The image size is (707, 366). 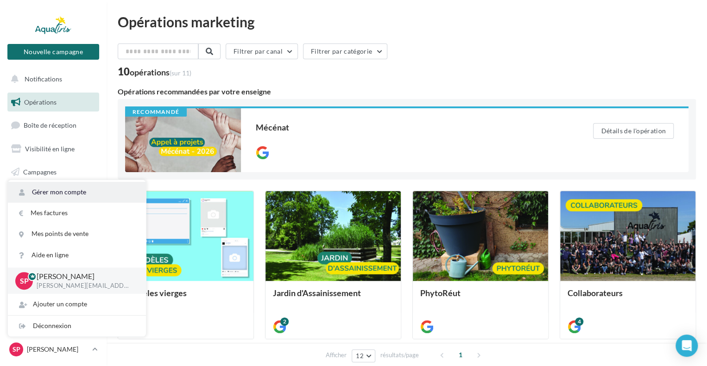 What do you see at coordinates (77, 326) in the screenshot?
I see `div: Déconnexion` at bounding box center [77, 326].